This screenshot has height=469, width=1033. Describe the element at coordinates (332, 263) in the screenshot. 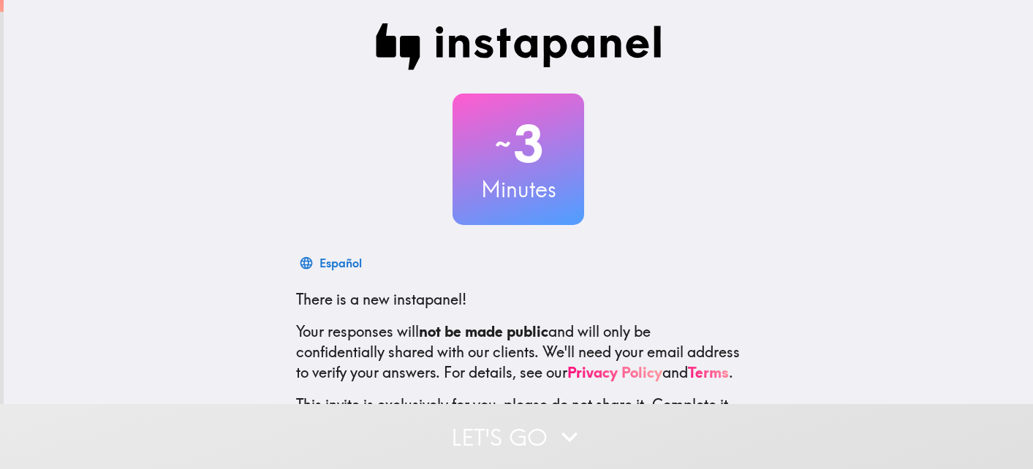

I see `button: Español` at that location.